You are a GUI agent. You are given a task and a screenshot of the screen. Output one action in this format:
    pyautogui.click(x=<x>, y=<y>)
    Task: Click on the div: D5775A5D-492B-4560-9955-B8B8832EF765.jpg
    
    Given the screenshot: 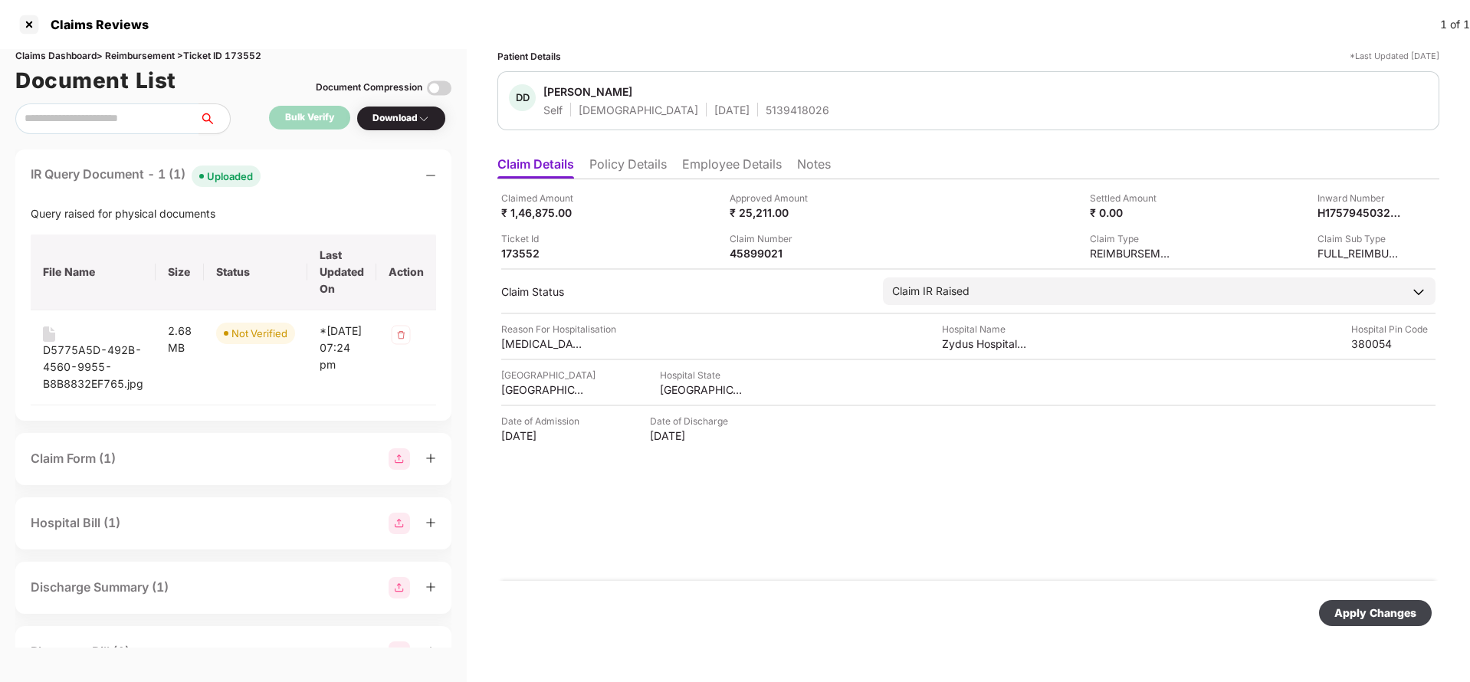 What is the action you would take?
    pyautogui.click(x=93, y=367)
    